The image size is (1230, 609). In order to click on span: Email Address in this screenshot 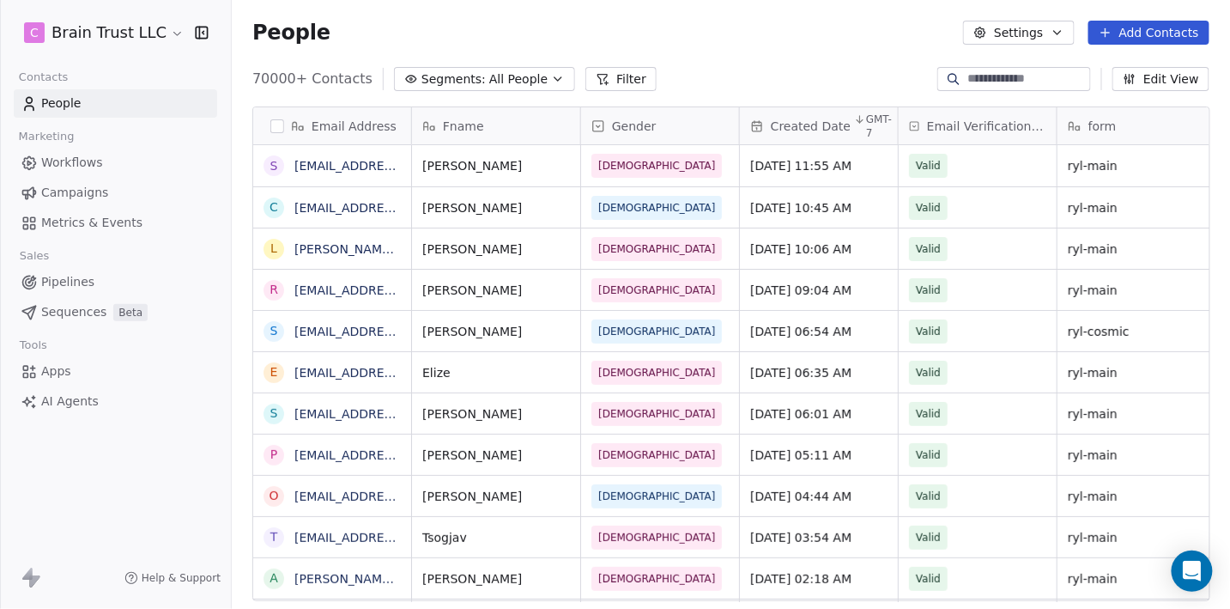, I will do `click(354, 126)`.